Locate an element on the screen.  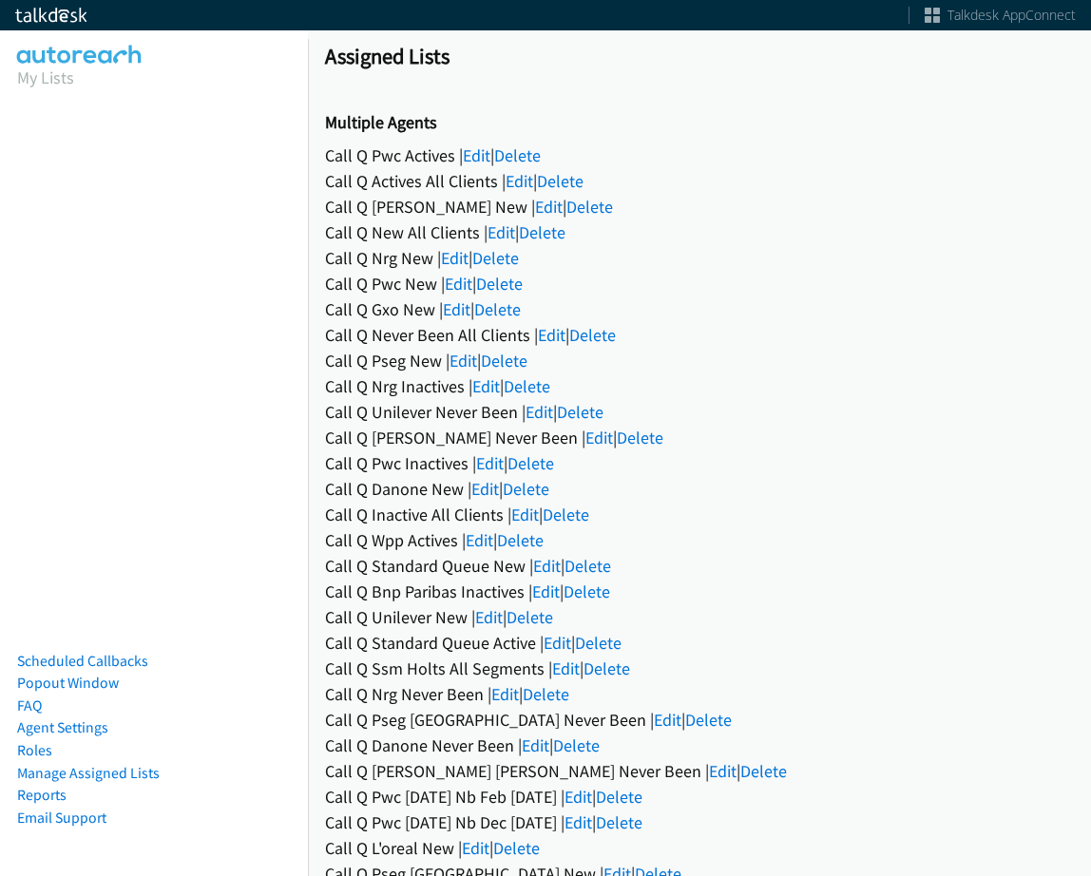
div: Call Q Standard Queue New | | is located at coordinates (699, 565).